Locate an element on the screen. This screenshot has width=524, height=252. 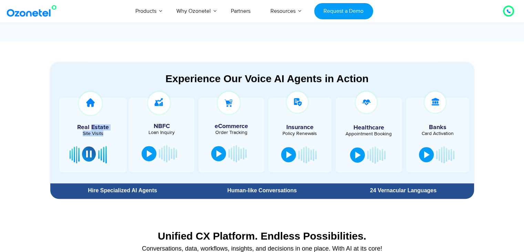
h5: Real Estate is located at coordinates (93, 127).